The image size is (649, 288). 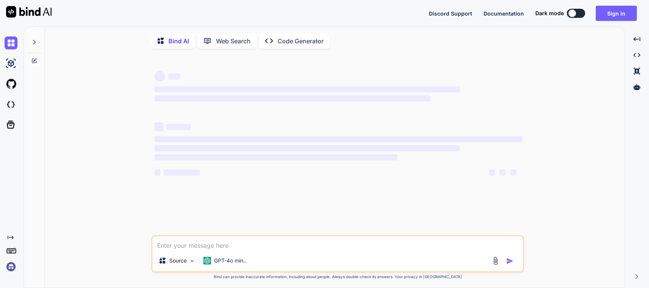 I want to click on img: ai-studio, so click(x=11, y=63).